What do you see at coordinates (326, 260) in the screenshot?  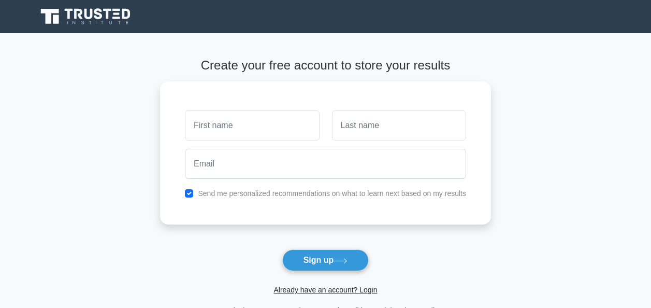 I see `button: Sign up` at bounding box center [326, 260].